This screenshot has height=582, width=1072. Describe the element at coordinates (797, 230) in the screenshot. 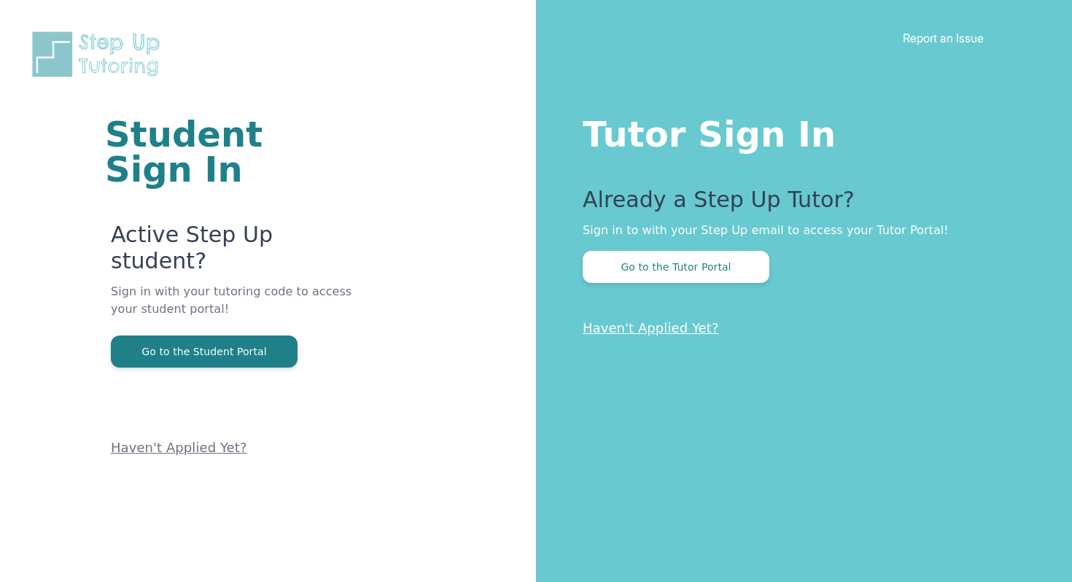

I see `p: Sign in to with your Step Up email to access your Tutor Portal!` at that location.